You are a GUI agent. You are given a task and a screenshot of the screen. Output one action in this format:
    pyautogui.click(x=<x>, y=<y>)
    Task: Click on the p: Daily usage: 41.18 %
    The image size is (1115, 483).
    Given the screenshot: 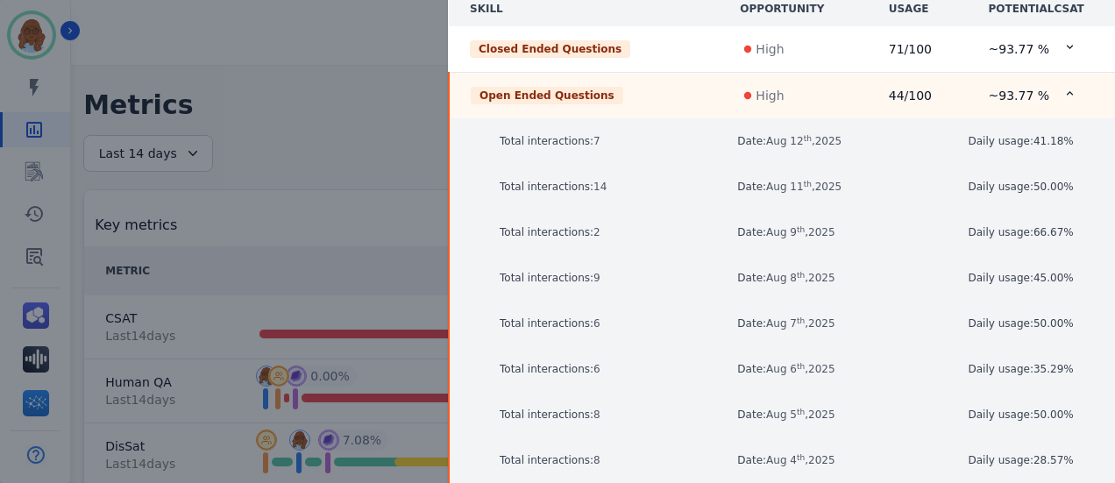 What is the action you would take?
    pyautogui.click(x=1041, y=141)
    